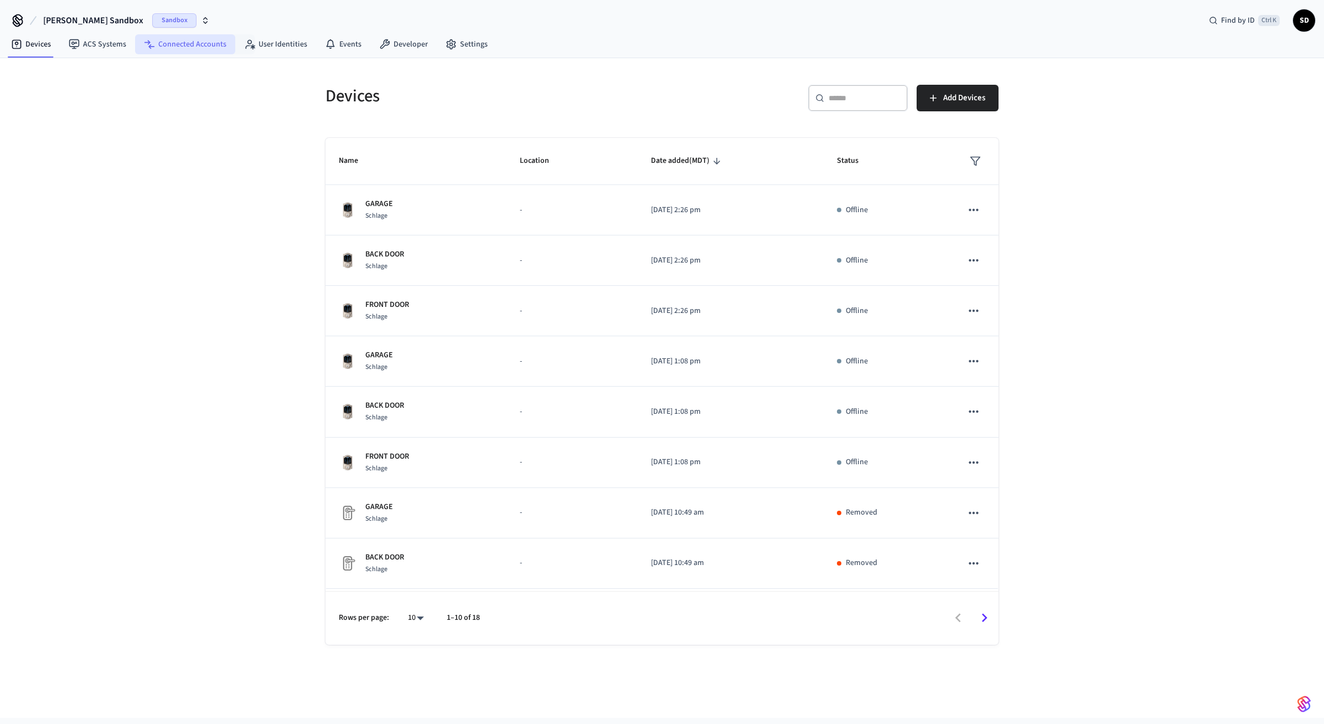 This screenshot has height=724, width=1324. What do you see at coordinates (1304, 20) in the screenshot?
I see `button: SD` at bounding box center [1304, 20].